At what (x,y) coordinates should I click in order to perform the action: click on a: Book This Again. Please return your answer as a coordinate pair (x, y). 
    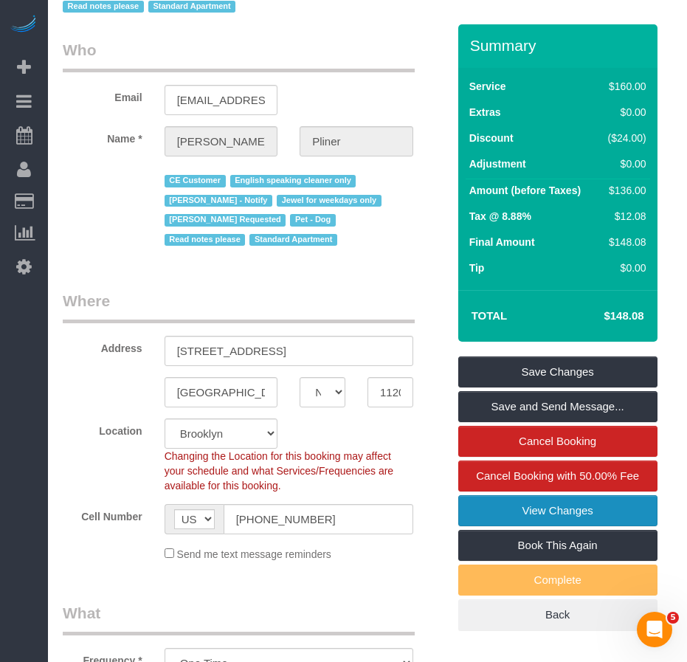
    Looking at the image, I should click on (558, 545).